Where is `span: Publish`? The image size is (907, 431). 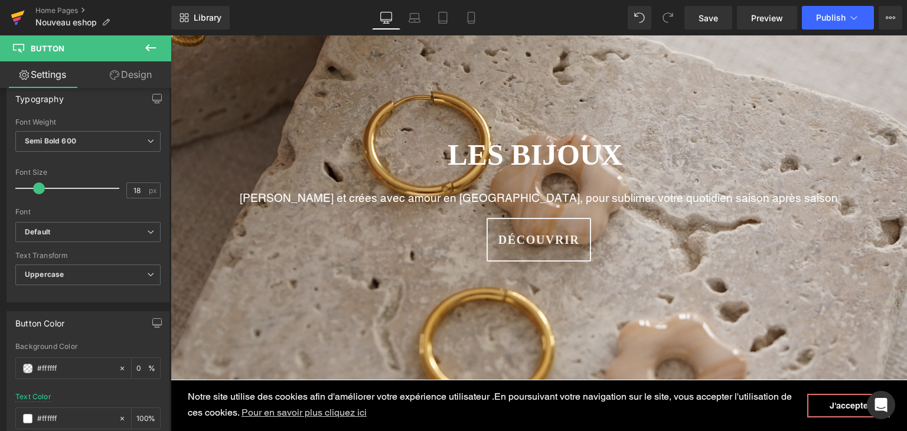
span: Publish is located at coordinates (831, 18).